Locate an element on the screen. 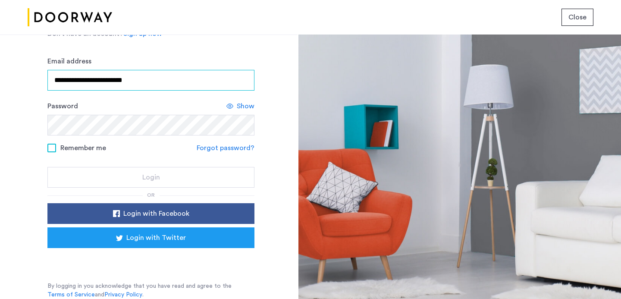 Image resolution: width=621 pixels, height=299 pixels. span: Show is located at coordinates (245, 106).